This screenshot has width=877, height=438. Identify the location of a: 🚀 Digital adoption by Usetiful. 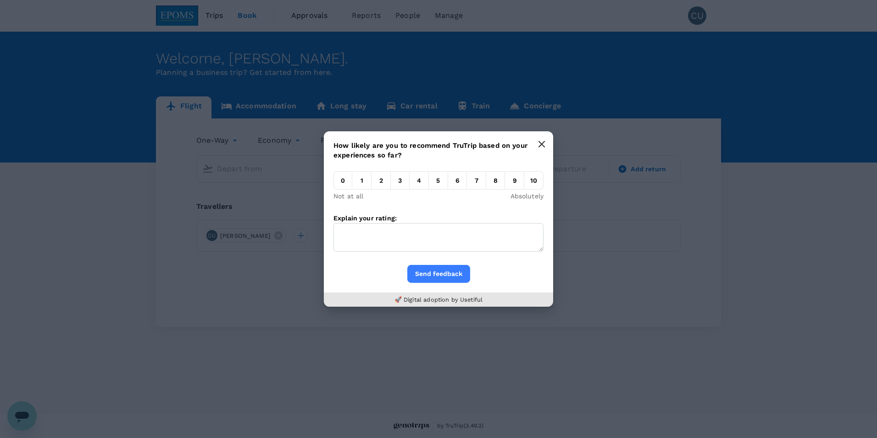
(439, 299).